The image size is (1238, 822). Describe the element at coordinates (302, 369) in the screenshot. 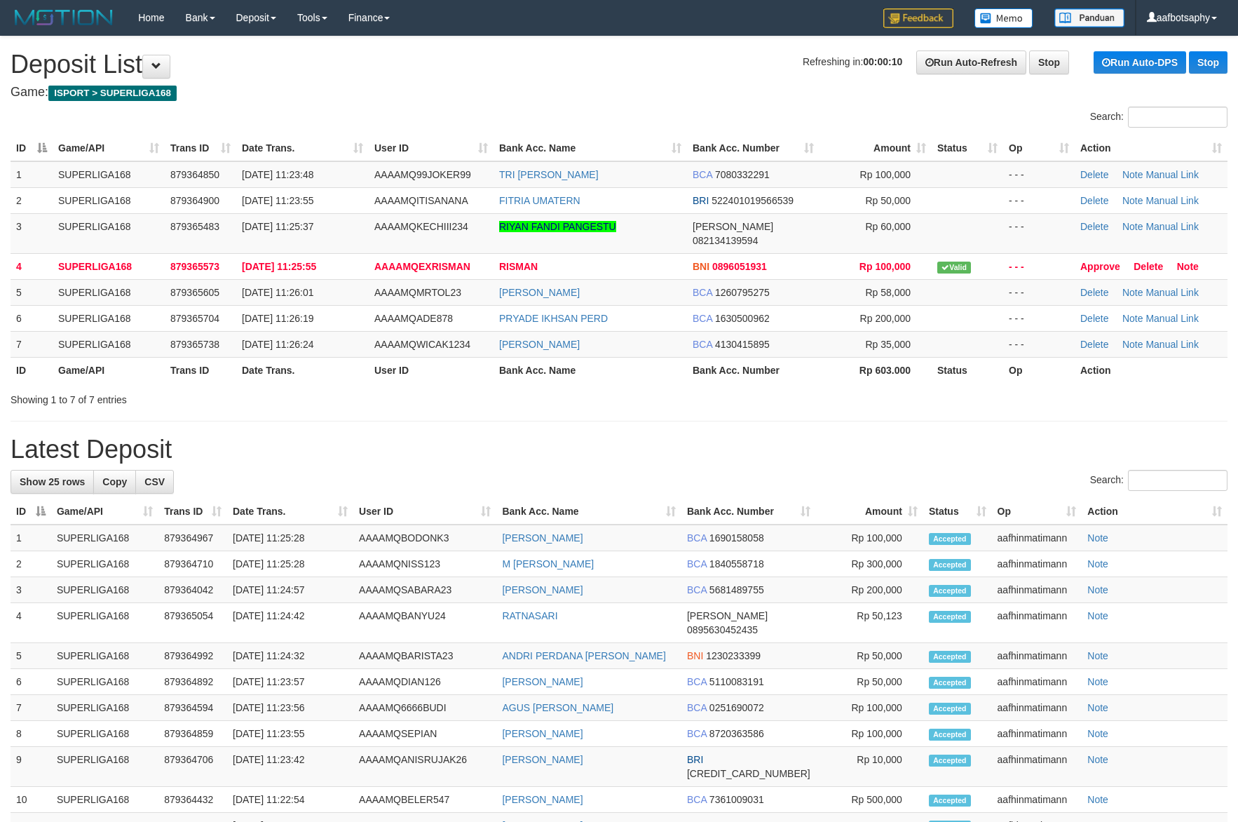

I see `th: Date Trans.` at that location.